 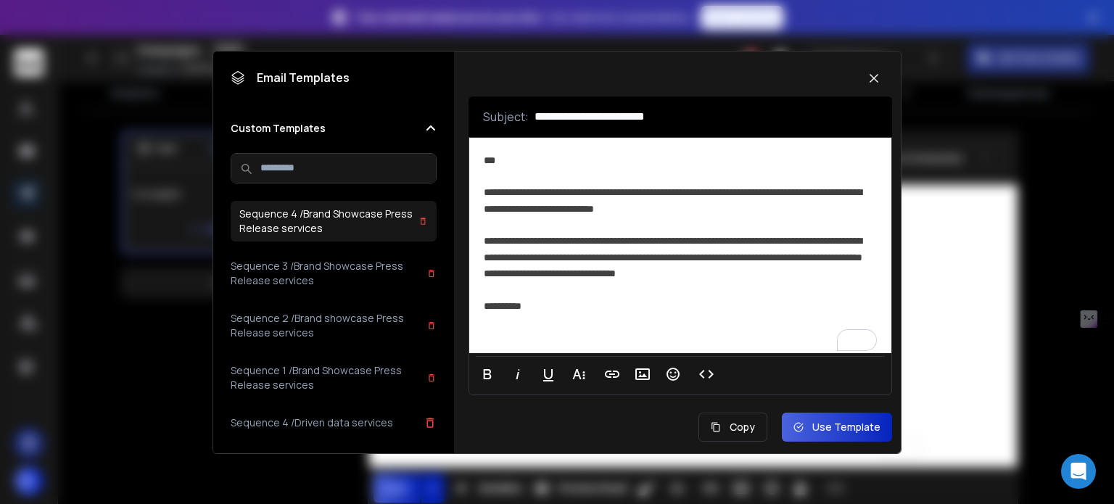 I want to click on h3: Sequence 4 /Brand Showcase Press Release services, so click(x=329, y=221).